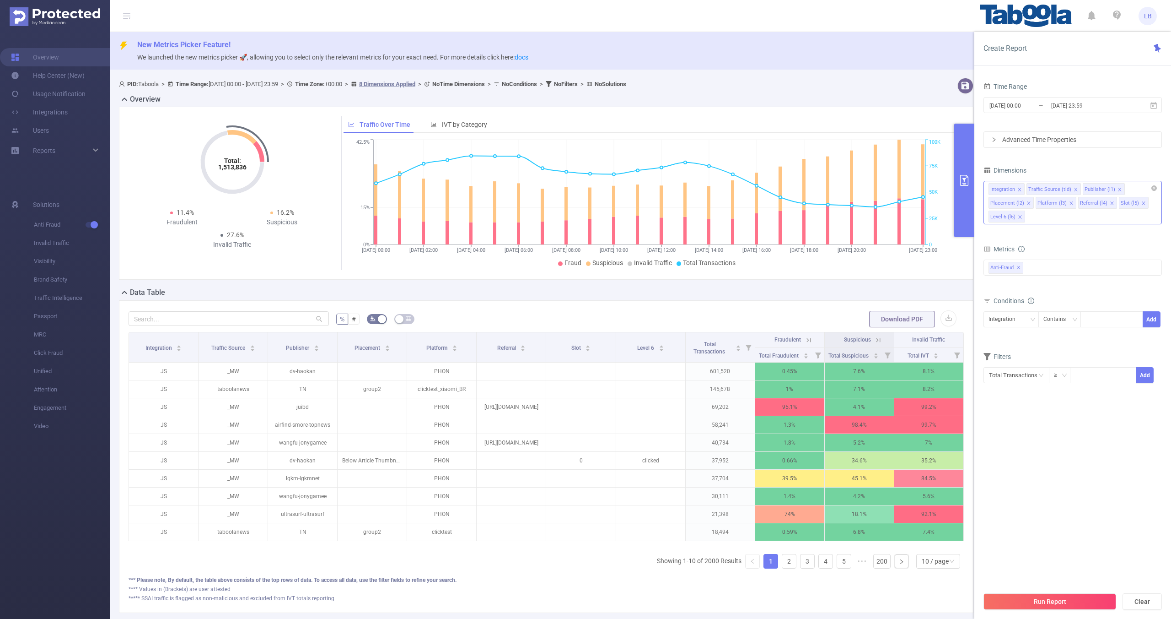  What do you see at coordinates (185, 212) in the screenshot?
I see `span: 11.4%` at bounding box center [185, 212].